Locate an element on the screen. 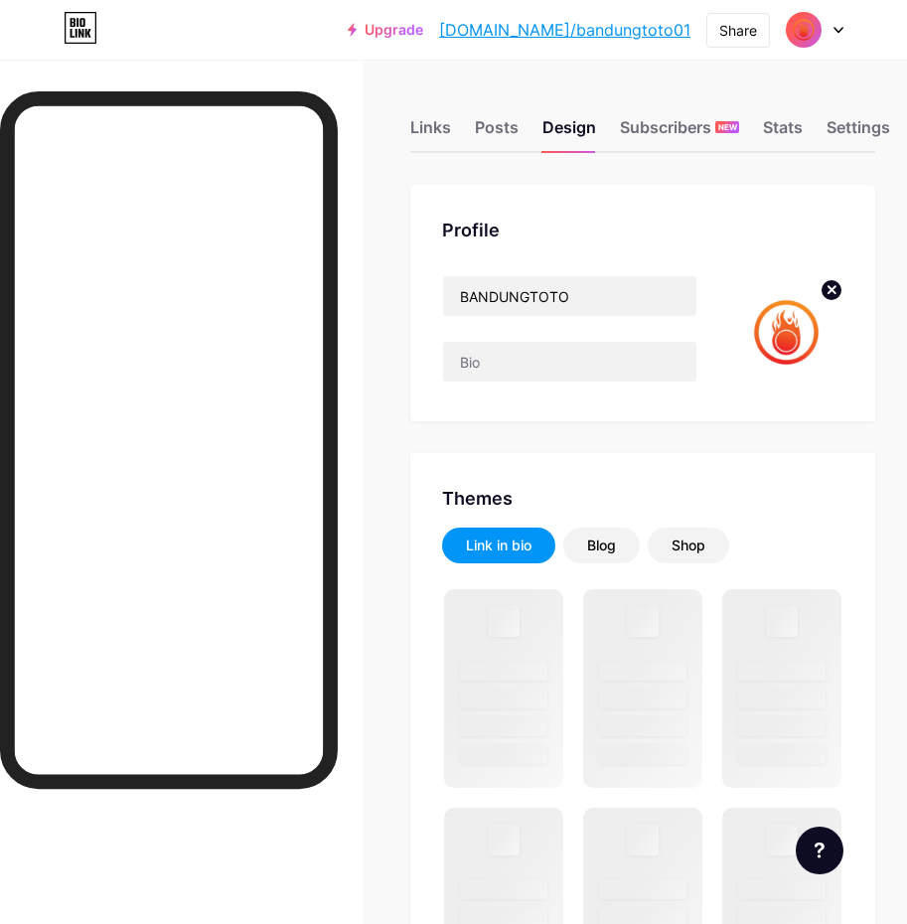  div: Share is located at coordinates (738, 30).